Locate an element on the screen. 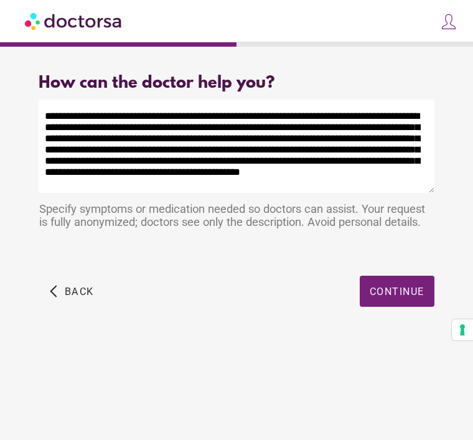 This screenshot has width=473, height=440. div: How can the doctor help you? is located at coordinates (236, 83).